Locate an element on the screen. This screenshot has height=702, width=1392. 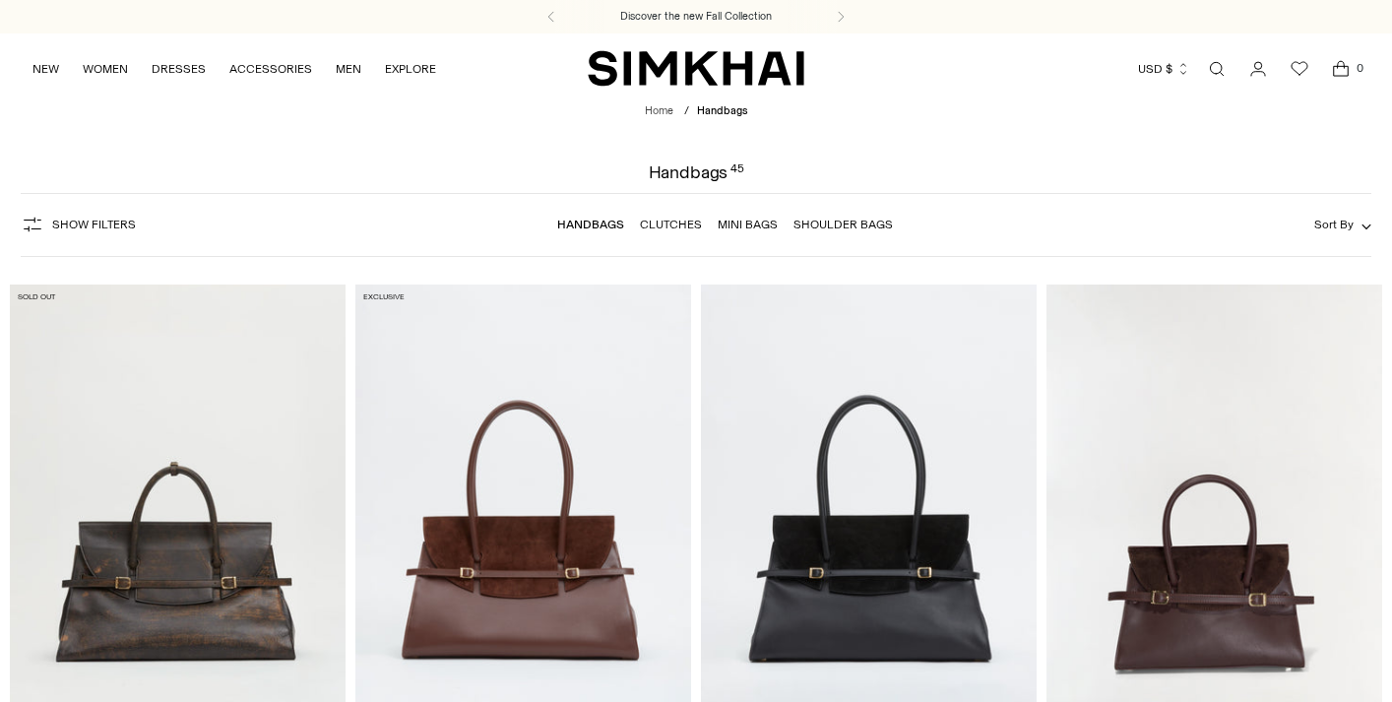
a: WOMEN is located at coordinates (105, 69).